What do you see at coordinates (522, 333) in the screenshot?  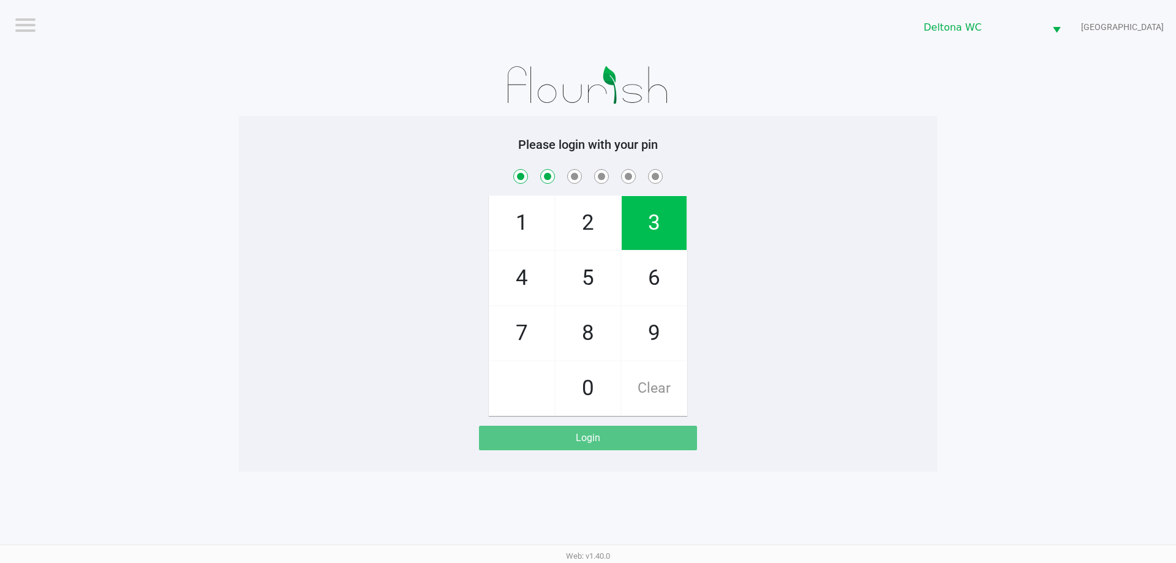 I see `span: 7` at bounding box center [522, 333].